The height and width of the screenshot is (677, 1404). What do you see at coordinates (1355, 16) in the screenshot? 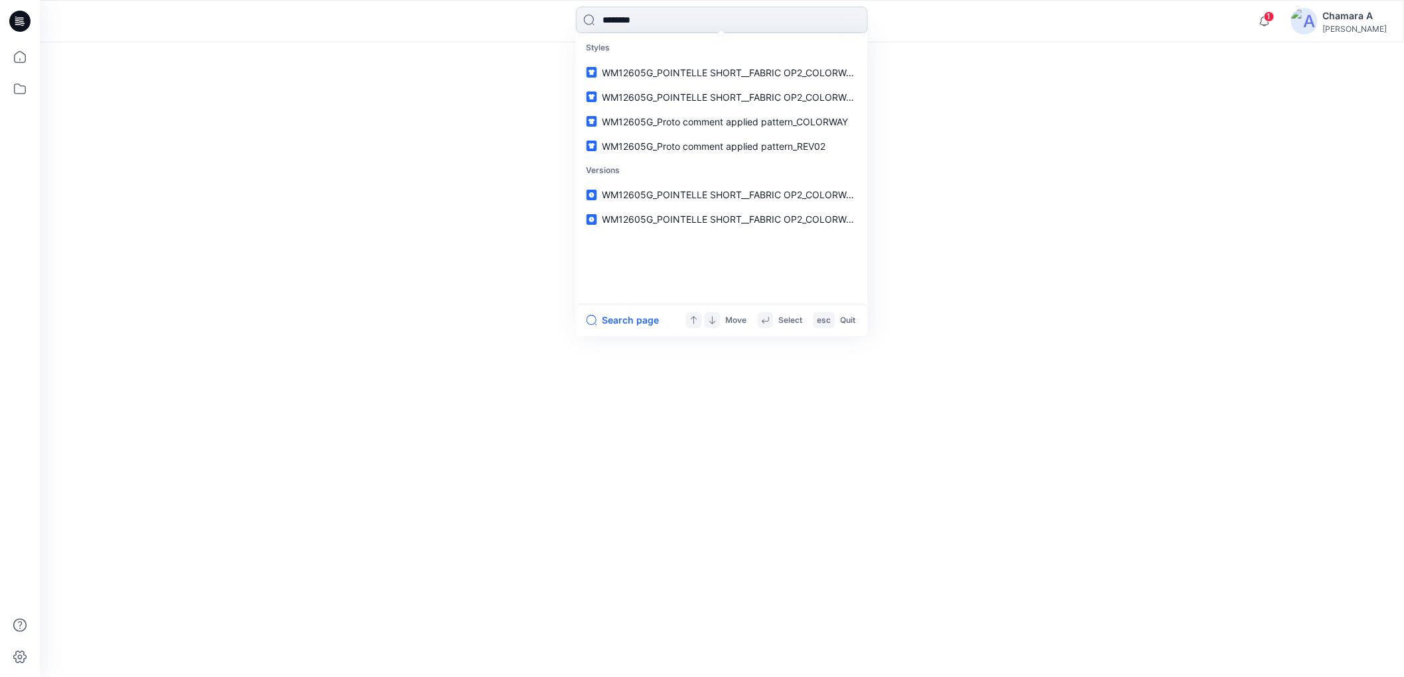
I see `div: Chamara A` at bounding box center [1355, 16].